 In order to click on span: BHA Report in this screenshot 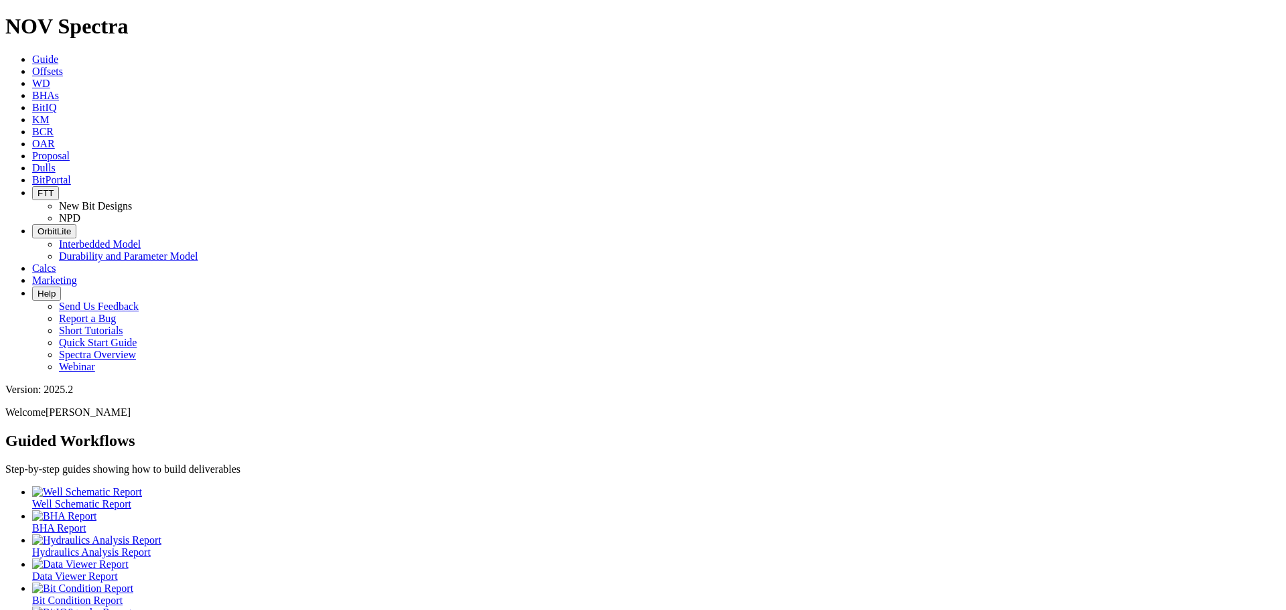, I will do `click(59, 528)`.